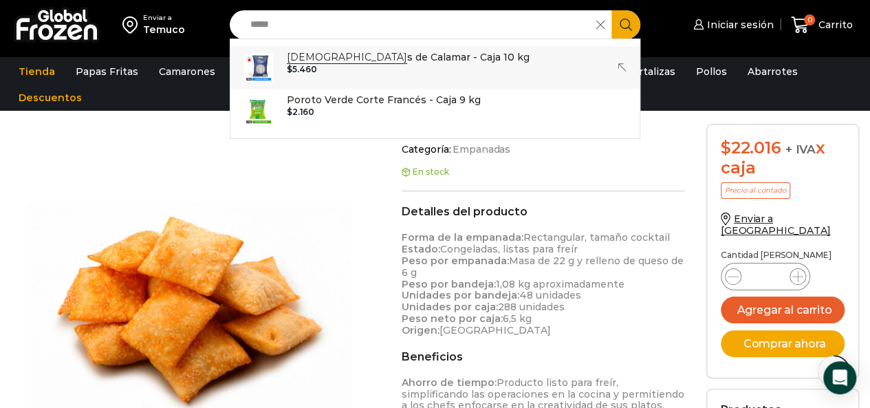  Describe the element at coordinates (650, 72) in the screenshot. I see `a: Hortalizas` at that location.